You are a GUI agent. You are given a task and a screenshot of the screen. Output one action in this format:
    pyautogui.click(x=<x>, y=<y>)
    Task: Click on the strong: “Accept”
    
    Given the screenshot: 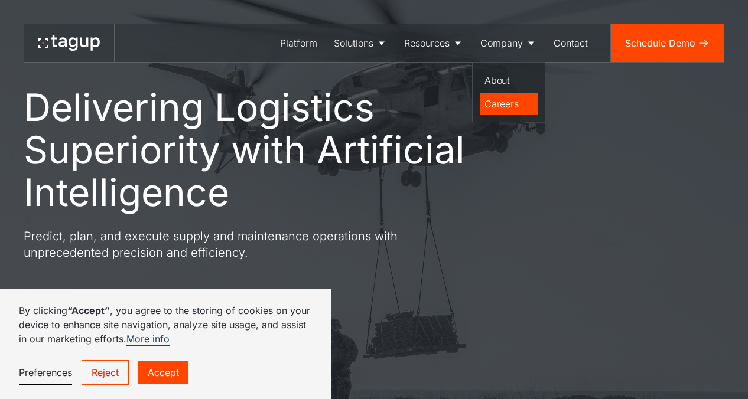 What is the action you would take?
    pyautogui.click(x=89, y=311)
    